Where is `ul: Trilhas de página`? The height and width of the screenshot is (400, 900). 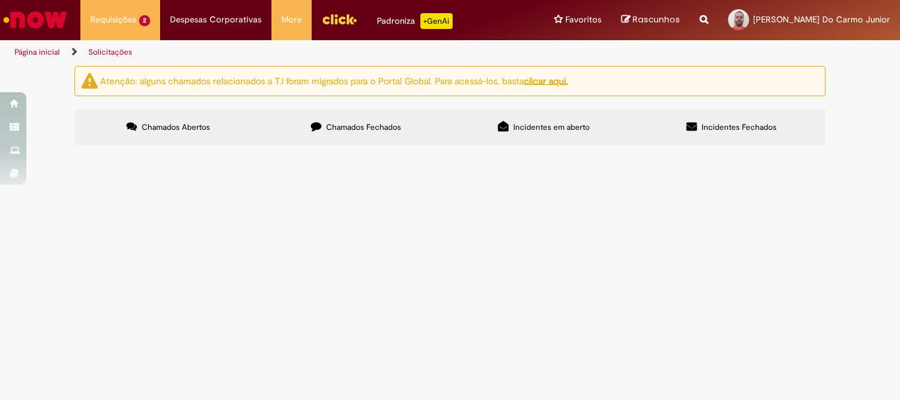 ul: Trilhas de página is located at coordinates (300, 52).